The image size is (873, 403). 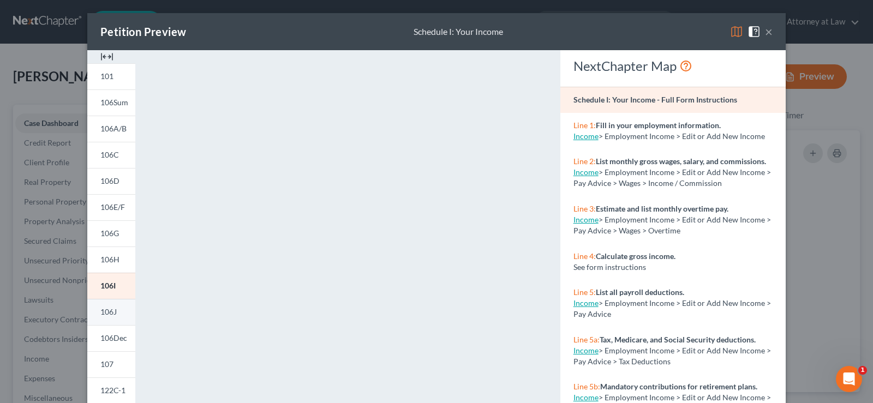 What do you see at coordinates (107, 364) in the screenshot?
I see `span: 107` at bounding box center [107, 364].